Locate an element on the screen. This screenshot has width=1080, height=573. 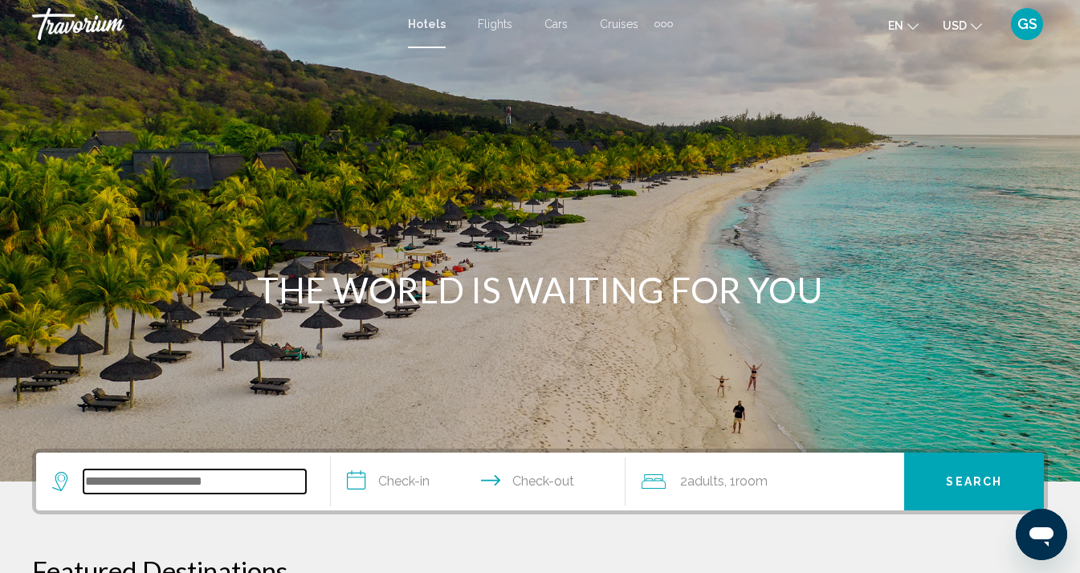
a: Cruises is located at coordinates (619, 24).